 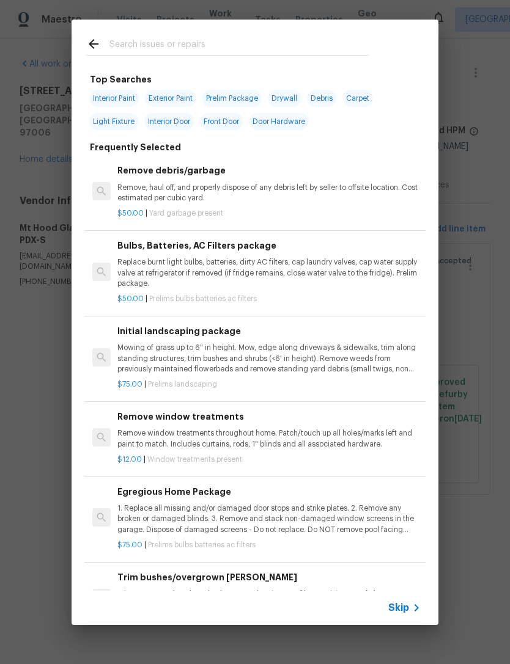 I want to click on p: Trim overgrown hegdes & bushes around perimeter of home giving 12" of clearance. Properly dispose..., so click(x=269, y=599).